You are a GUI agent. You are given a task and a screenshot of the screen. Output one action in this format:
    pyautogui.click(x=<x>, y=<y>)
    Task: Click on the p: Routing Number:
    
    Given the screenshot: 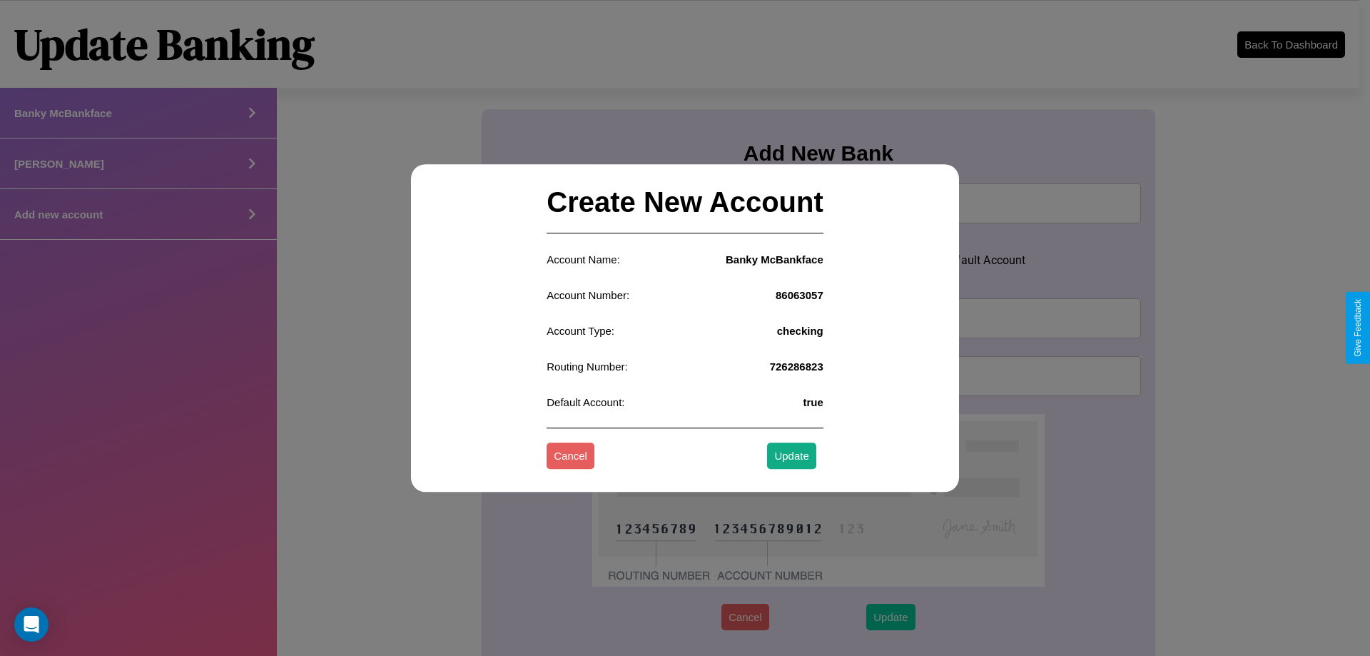 What is the action you would take?
    pyautogui.click(x=587, y=366)
    